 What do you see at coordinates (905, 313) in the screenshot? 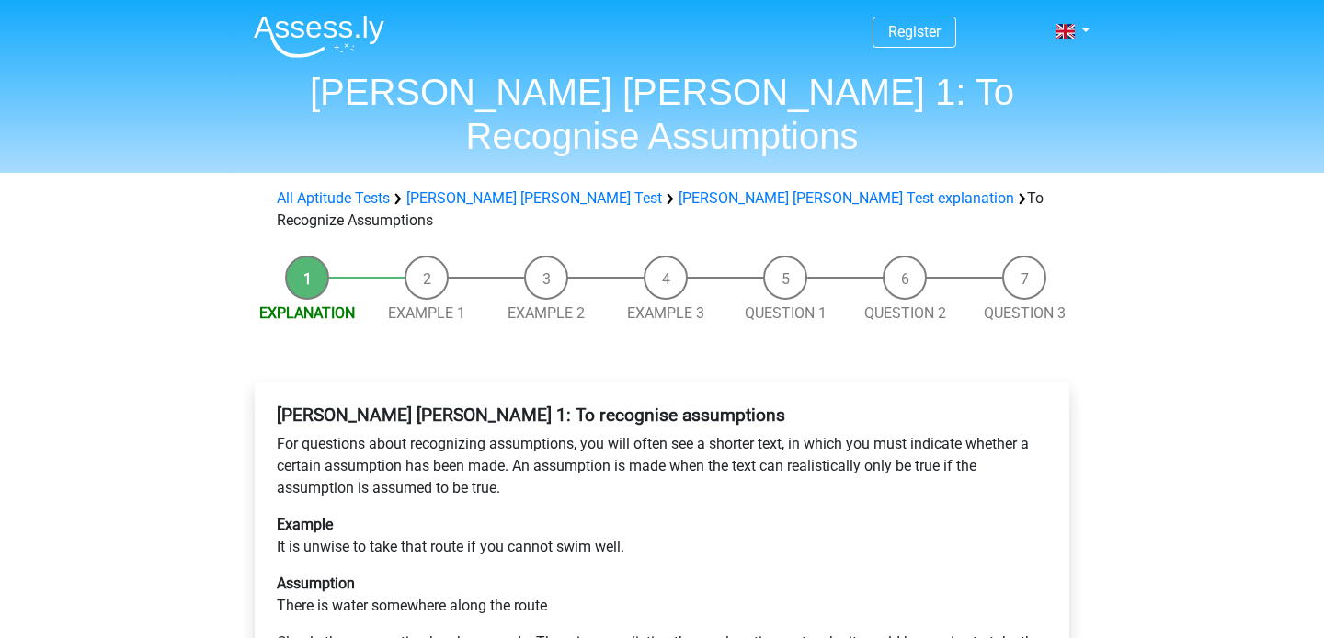
I see `a: Question 2` at bounding box center [905, 313].